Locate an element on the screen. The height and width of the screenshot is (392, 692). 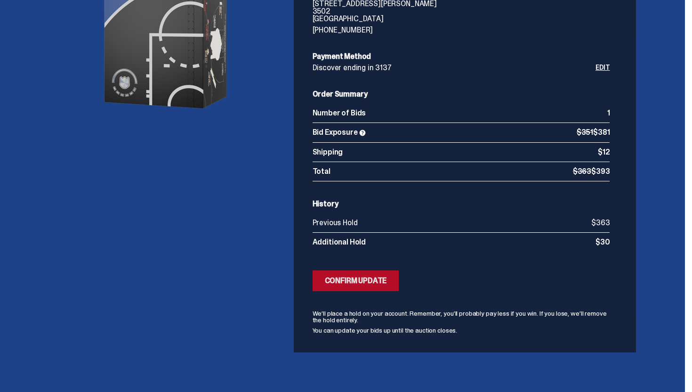
p: You can update your bids up until the auction closes. is located at coordinates (461, 330).